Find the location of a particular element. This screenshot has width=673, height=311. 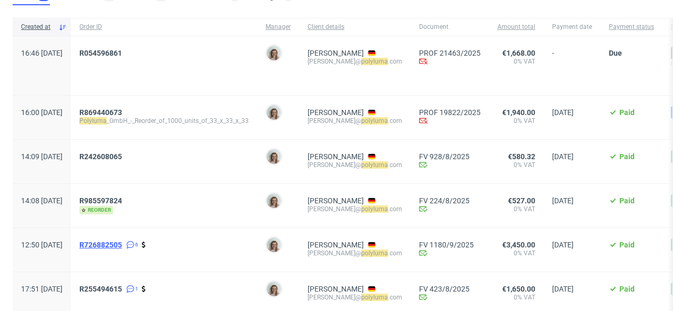

a: 1 is located at coordinates (131, 289).